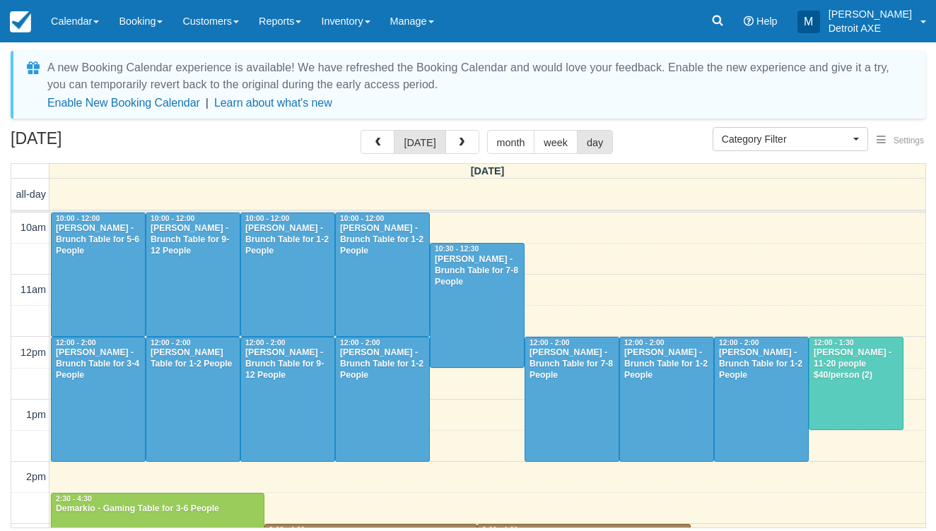 Image resolution: width=936 pixels, height=531 pixels. What do you see at coordinates (900, 141) in the screenshot?
I see `button: Settings` at bounding box center [900, 141].